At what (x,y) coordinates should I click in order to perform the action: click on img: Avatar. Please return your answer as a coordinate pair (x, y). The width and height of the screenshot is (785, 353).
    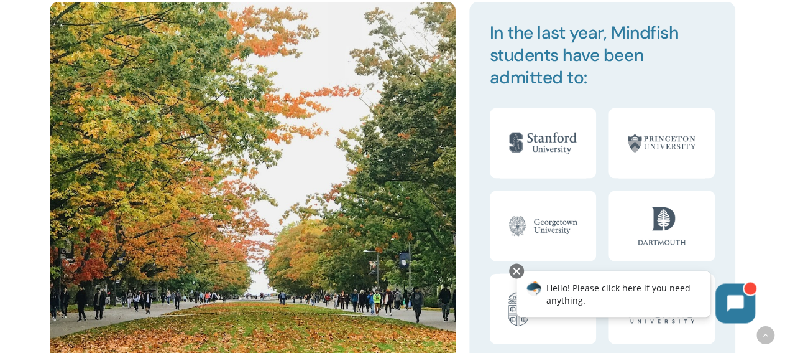
    Looking at the image, I should click on (30, 27).